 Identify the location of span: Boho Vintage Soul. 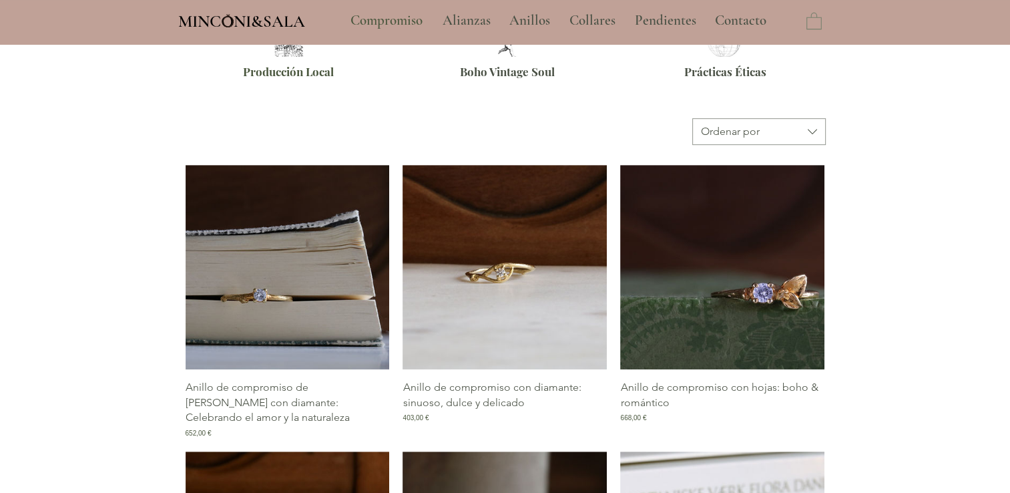
(507, 71).